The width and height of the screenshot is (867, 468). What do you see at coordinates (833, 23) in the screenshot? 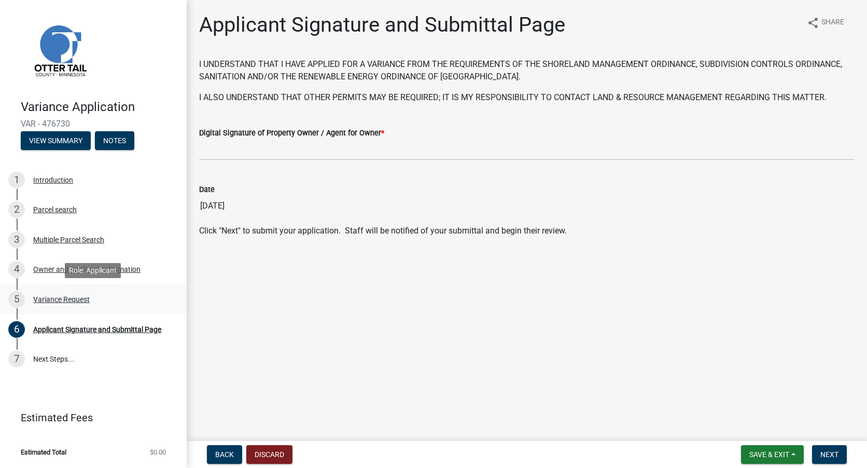
I see `span: Share` at bounding box center [833, 23].